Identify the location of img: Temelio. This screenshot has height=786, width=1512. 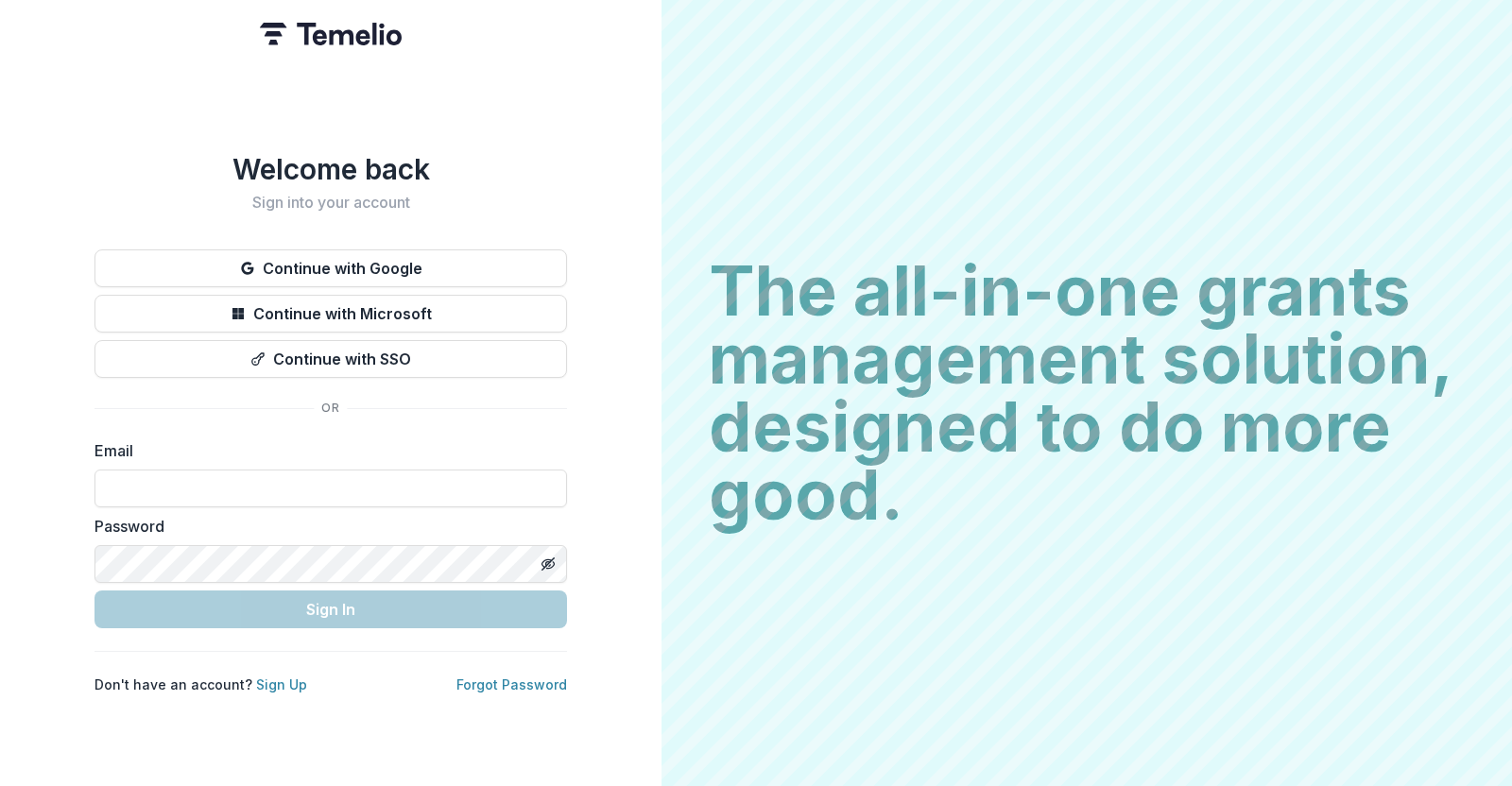
(331, 34).